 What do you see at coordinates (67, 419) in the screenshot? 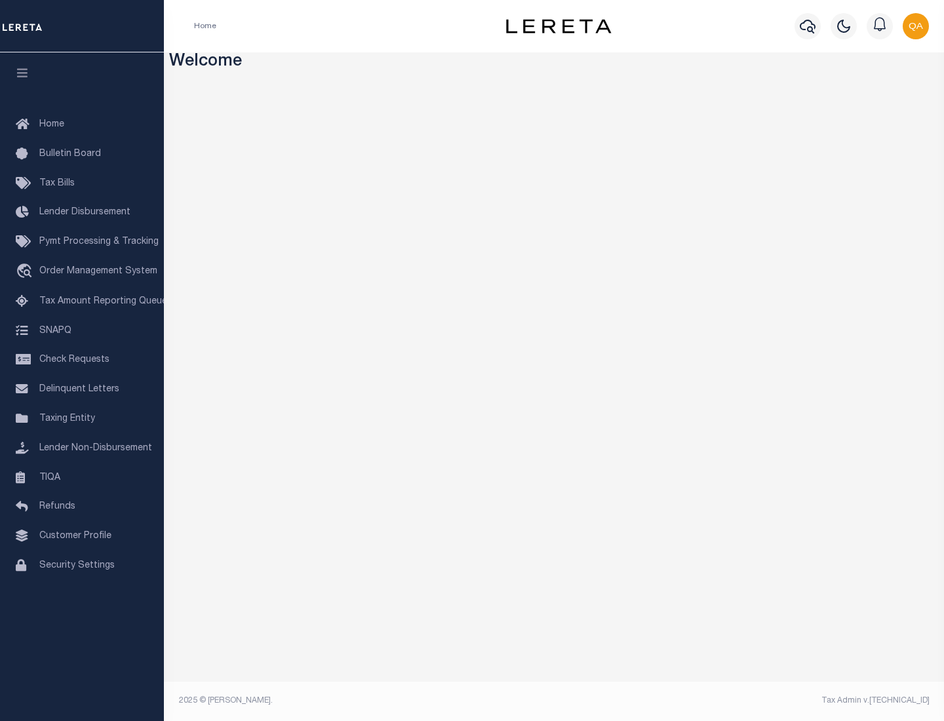
I see `span: Taxing Entity` at bounding box center [67, 419].